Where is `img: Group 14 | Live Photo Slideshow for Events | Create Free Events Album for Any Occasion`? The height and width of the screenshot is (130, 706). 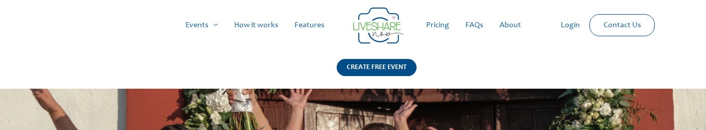
img: Group 14 | Live Photo Slideshow for Events | Create Free Events Album for Any Occasion is located at coordinates (379, 26).